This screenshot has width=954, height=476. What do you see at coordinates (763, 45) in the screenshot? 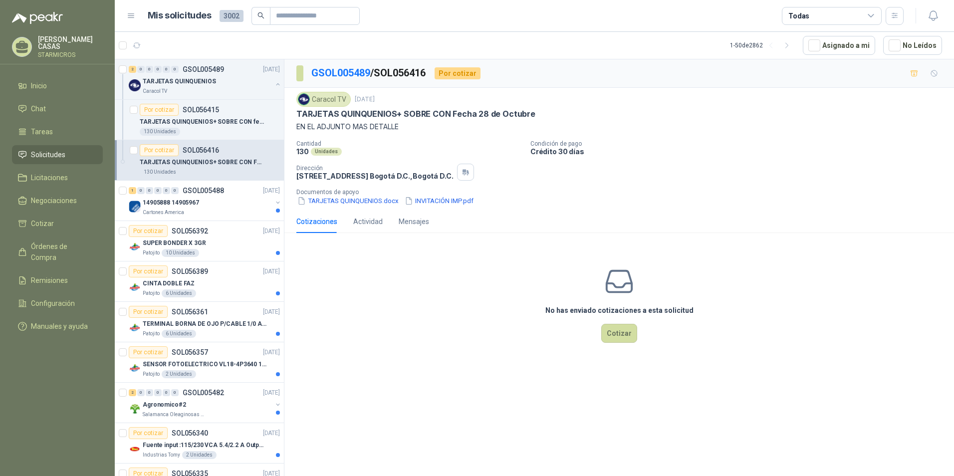
I see `div: 1 - 50 de 2862` at bounding box center [763, 45].